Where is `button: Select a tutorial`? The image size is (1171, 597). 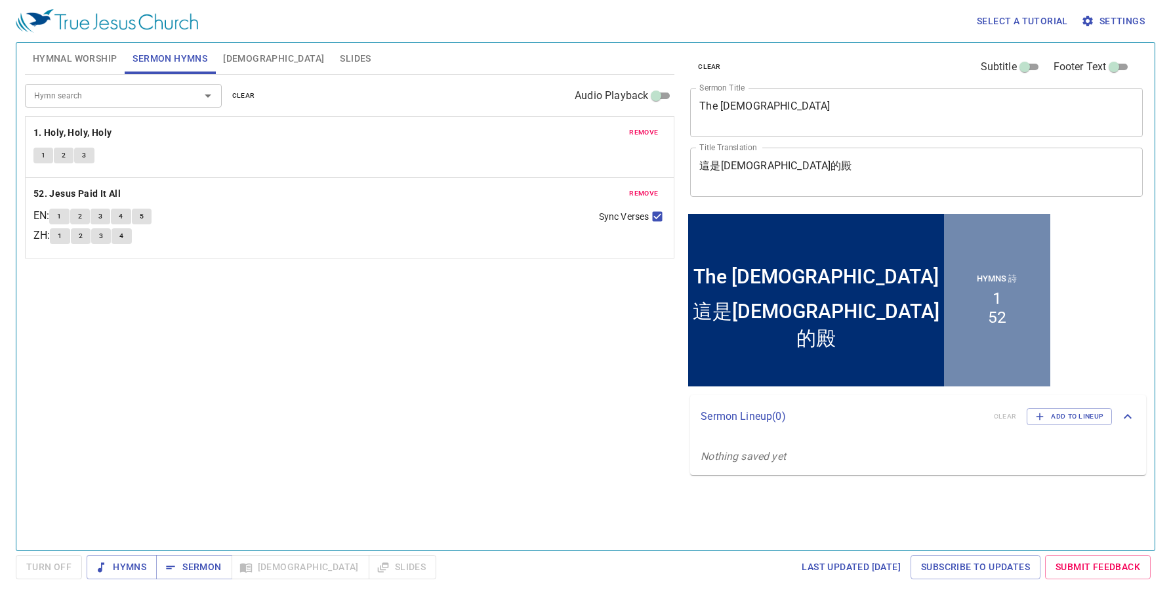 button: Select a tutorial is located at coordinates (1022, 21).